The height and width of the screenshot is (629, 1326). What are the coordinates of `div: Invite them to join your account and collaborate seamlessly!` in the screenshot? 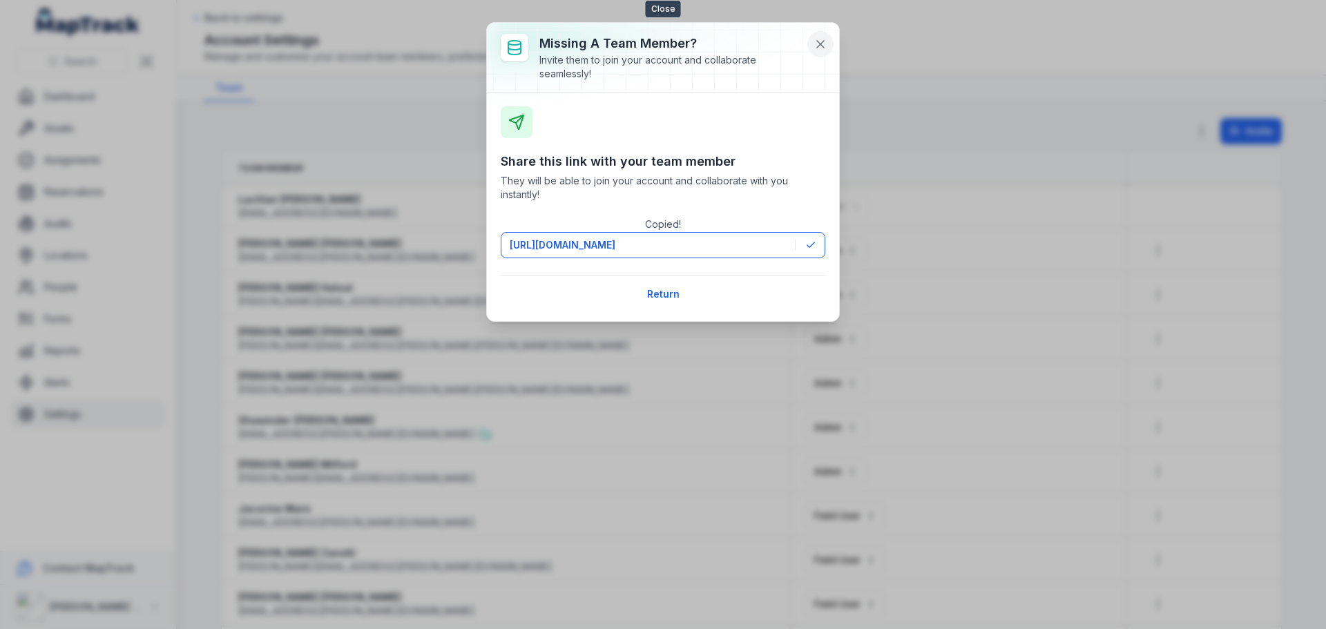 It's located at (671, 67).